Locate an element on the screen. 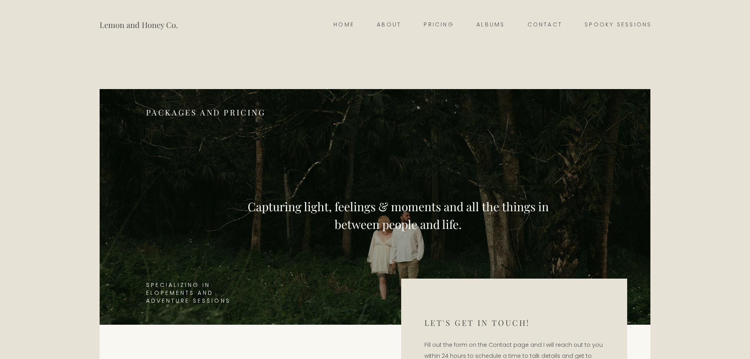  a: About is located at coordinates (389, 25).